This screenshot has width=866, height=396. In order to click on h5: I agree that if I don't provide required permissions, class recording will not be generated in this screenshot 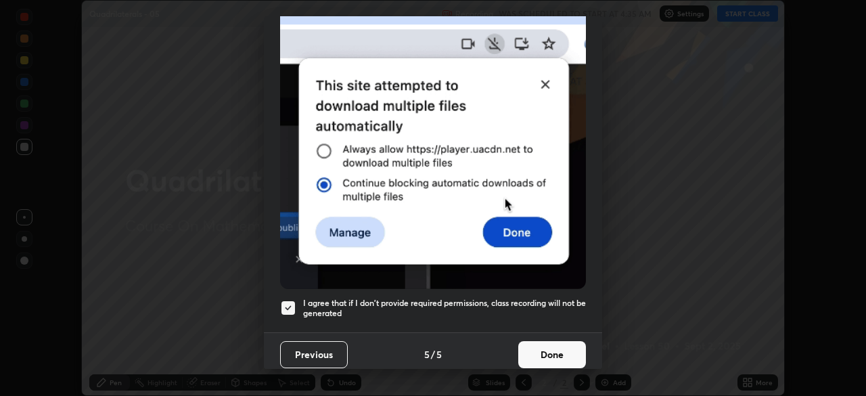, I will do `click(444, 308)`.